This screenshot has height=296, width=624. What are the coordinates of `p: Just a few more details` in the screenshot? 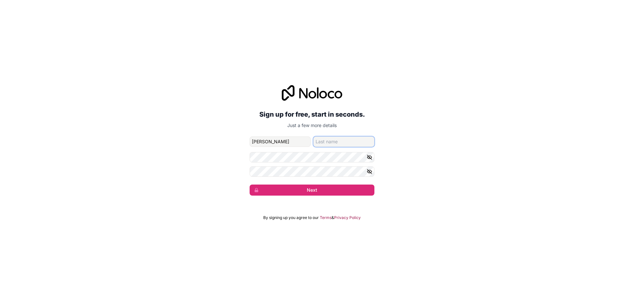 It's located at (312, 126).